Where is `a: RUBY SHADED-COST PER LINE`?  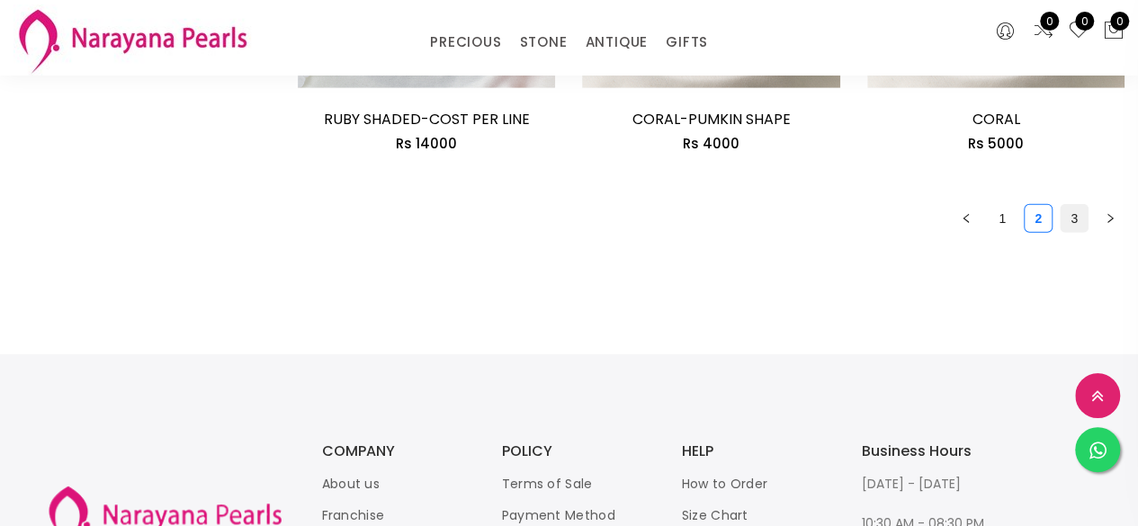 a: RUBY SHADED-COST PER LINE is located at coordinates (427, 119).